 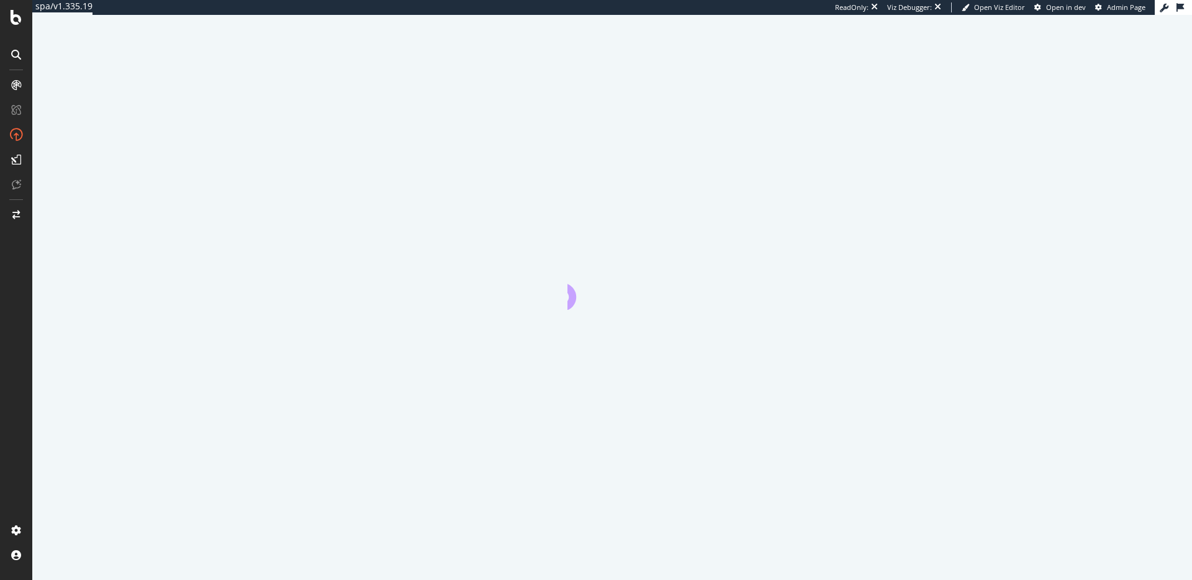 What do you see at coordinates (999, 7) in the screenshot?
I see `span: Open Viz Editor` at bounding box center [999, 7].